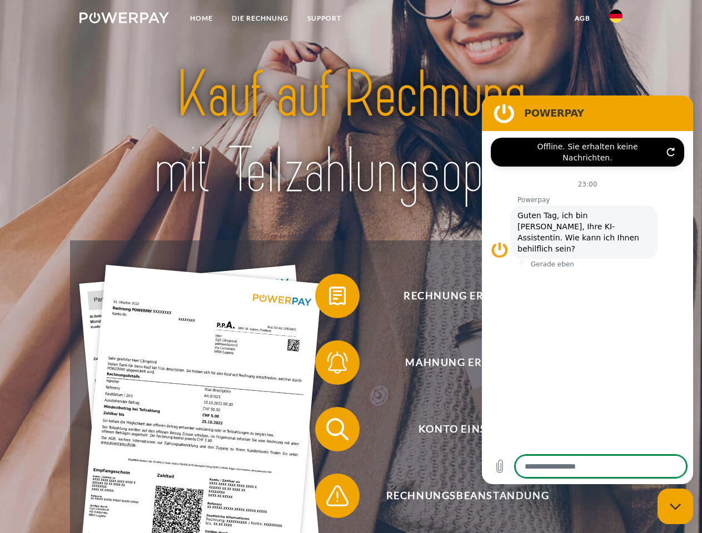  I want to click on img: title-powerpay_de.svg, so click(351, 133).